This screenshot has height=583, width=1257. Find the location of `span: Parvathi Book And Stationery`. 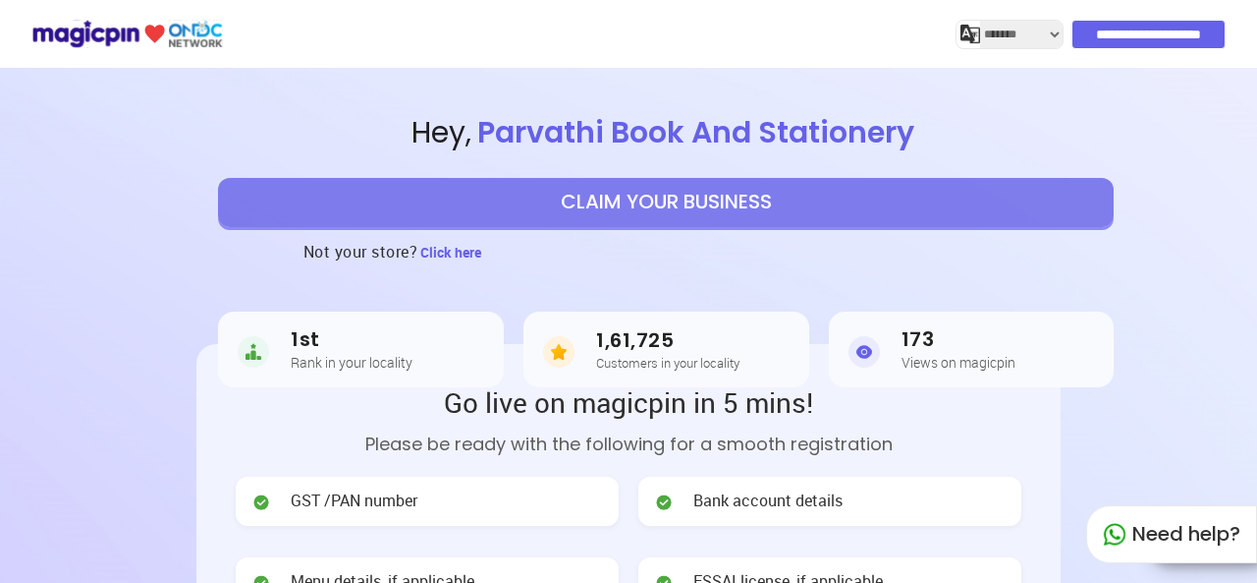

span: Parvathi Book And Stationery is located at coordinates (696, 132).